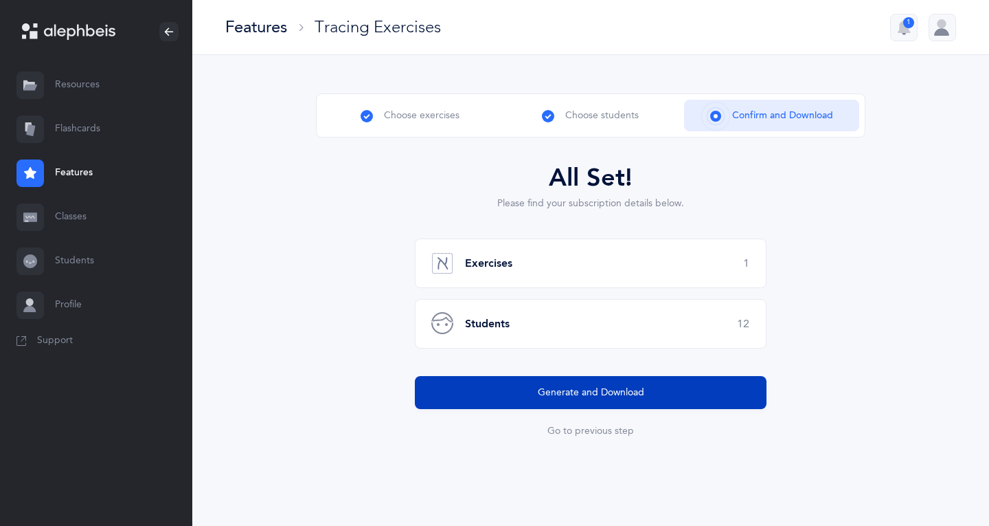 This screenshot has width=989, height=526. Describe the element at coordinates (602, 115) in the screenshot. I see `span: Choose students` at that location.